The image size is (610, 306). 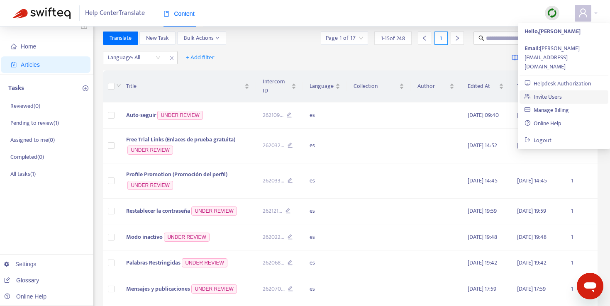 I want to click on span: Language, so click(x=322, y=86).